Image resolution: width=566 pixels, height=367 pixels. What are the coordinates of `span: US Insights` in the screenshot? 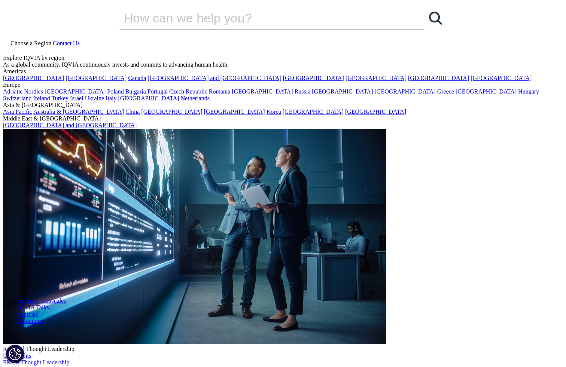 It's located at (17, 356).